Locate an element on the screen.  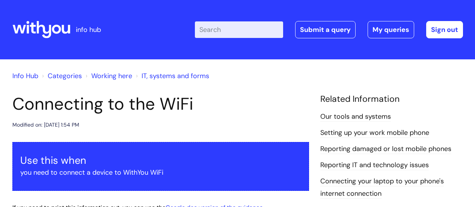
a: Info Hub is located at coordinates (25, 76).